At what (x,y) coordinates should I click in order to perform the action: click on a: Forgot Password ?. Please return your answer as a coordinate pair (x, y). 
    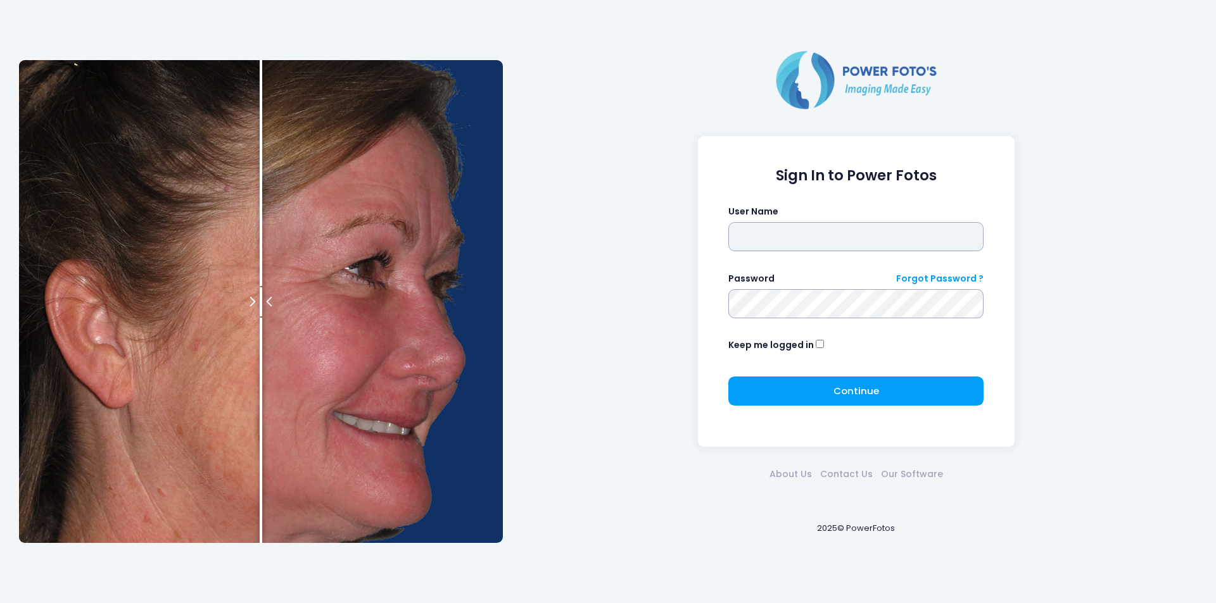
    Looking at the image, I should click on (940, 279).